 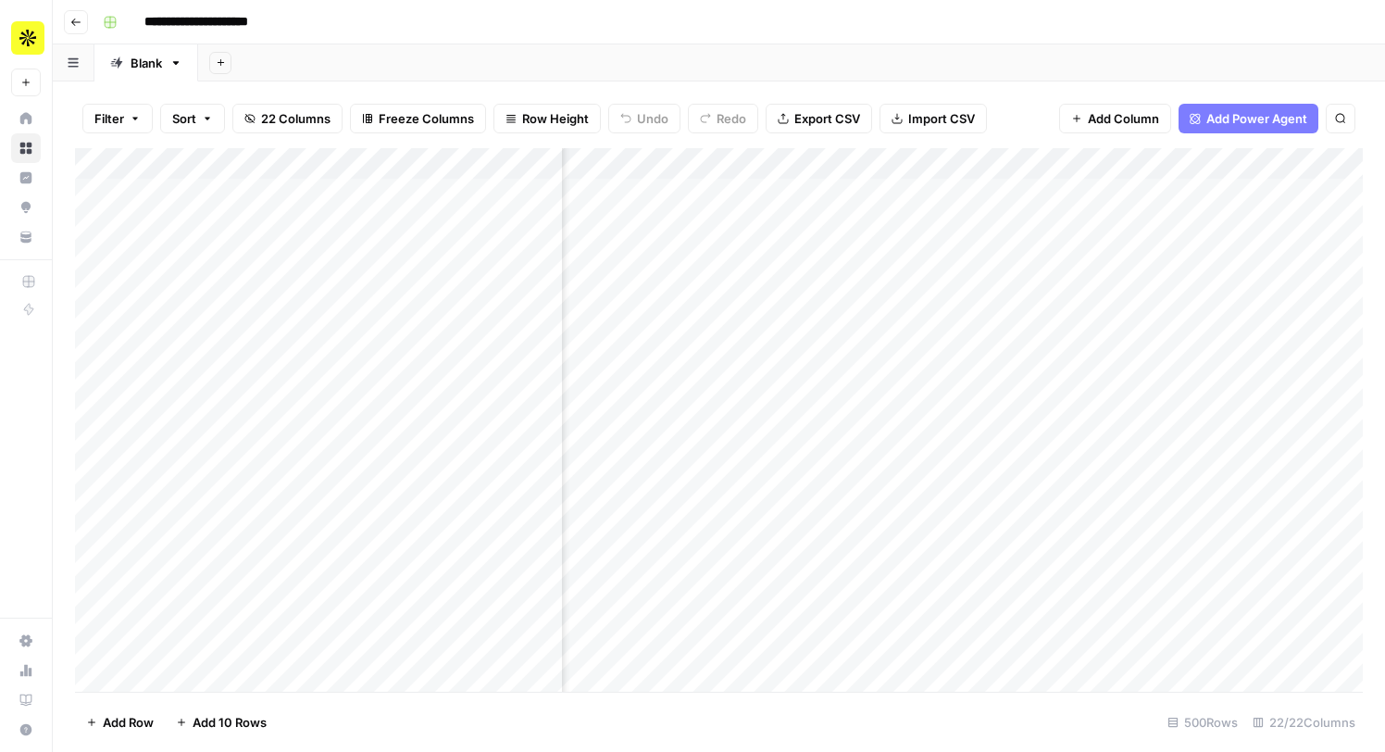 I want to click on a: Settings, so click(x=26, y=641).